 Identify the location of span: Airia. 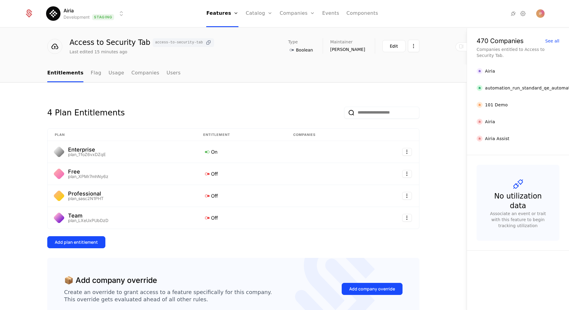
(69, 11).